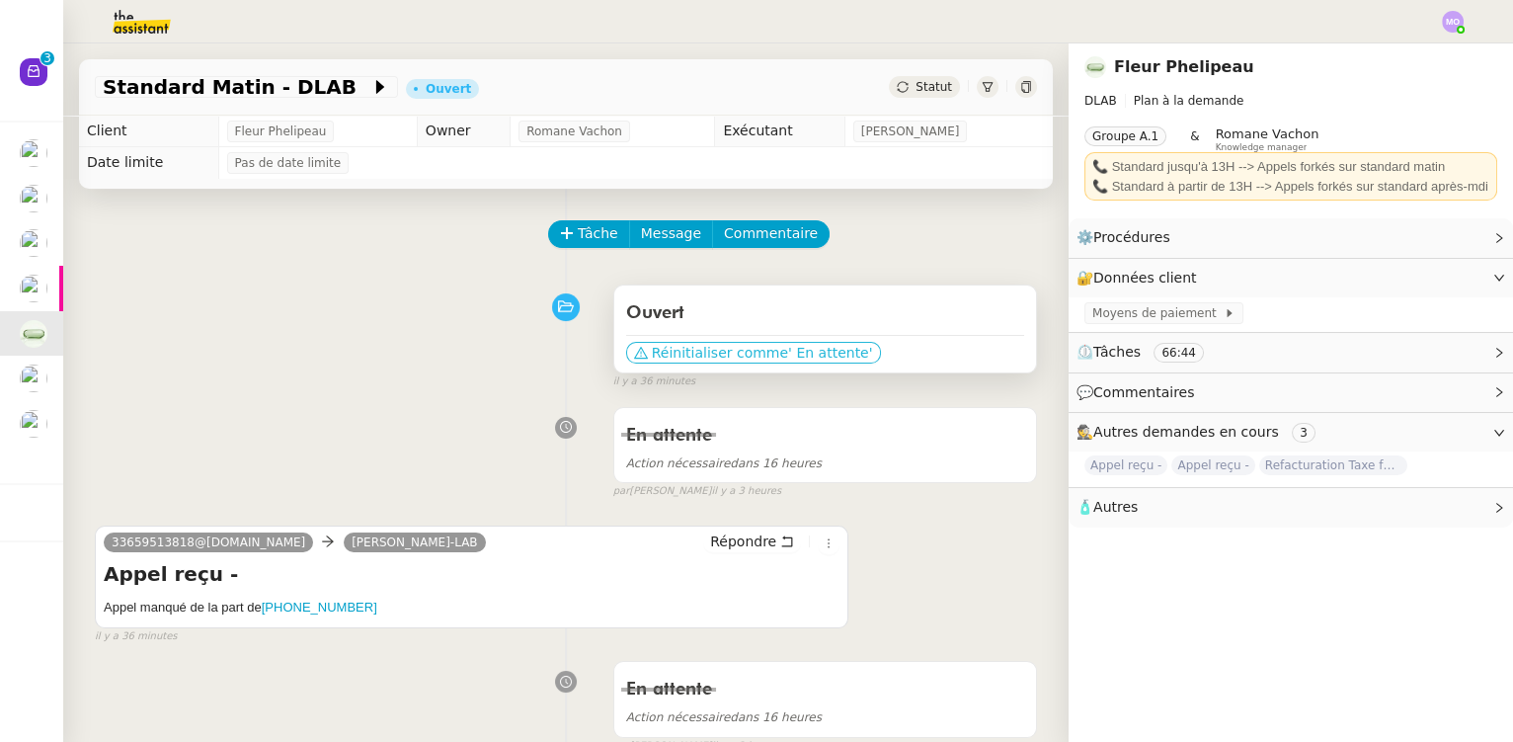 This screenshot has width=1513, height=742. What do you see at coordinates (1267, 139) in the screenshot?
I see `app-user-label: Knowledge manager` at bounding box center [1267, 139].